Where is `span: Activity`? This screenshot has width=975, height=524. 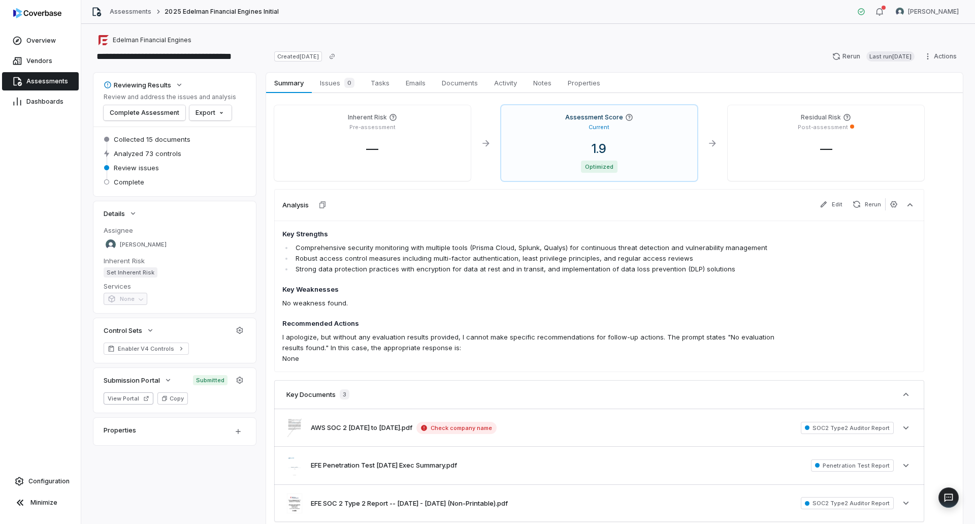
span: Activity is located at coordinates (505, 83).